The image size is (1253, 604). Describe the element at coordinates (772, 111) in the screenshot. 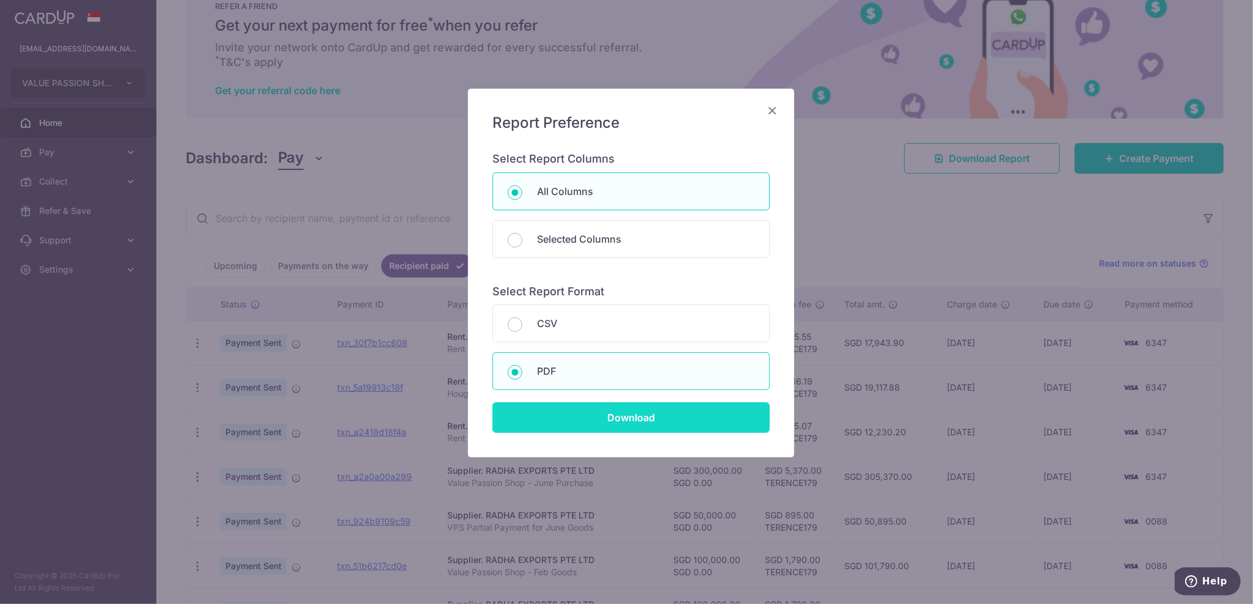

I see `button: Close` at that location.